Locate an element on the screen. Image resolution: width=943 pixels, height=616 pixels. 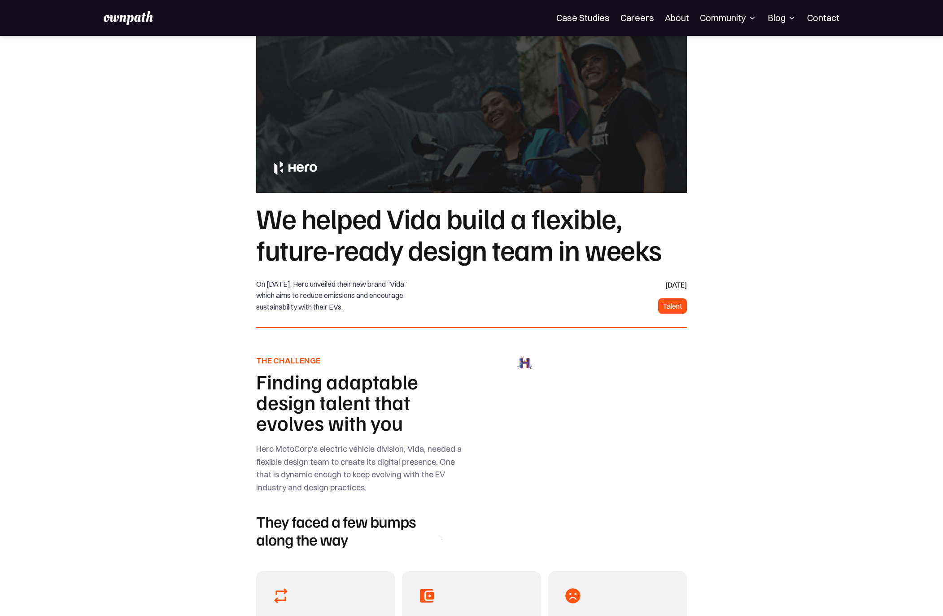
h1: We helped Vida build a flexible, future-ready design team in weeks is located at coordinates (472, 233).